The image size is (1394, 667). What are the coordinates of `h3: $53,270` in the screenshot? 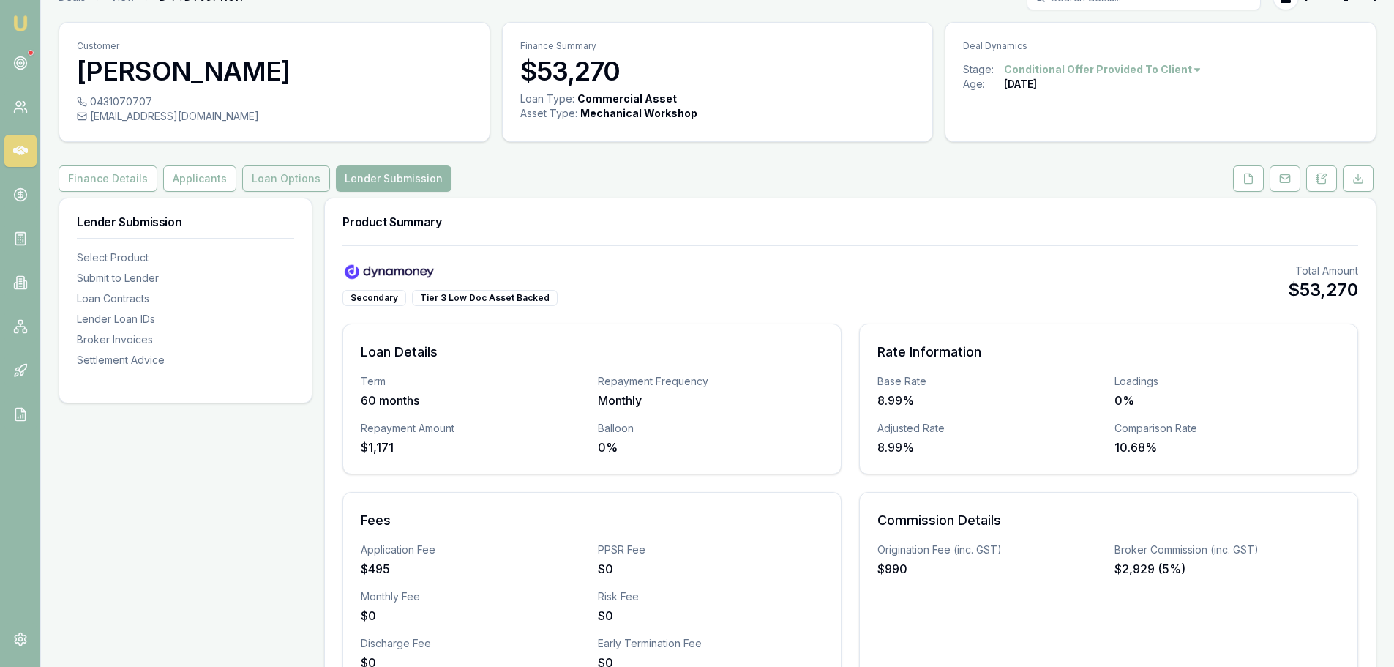 It's located at (718, 71).